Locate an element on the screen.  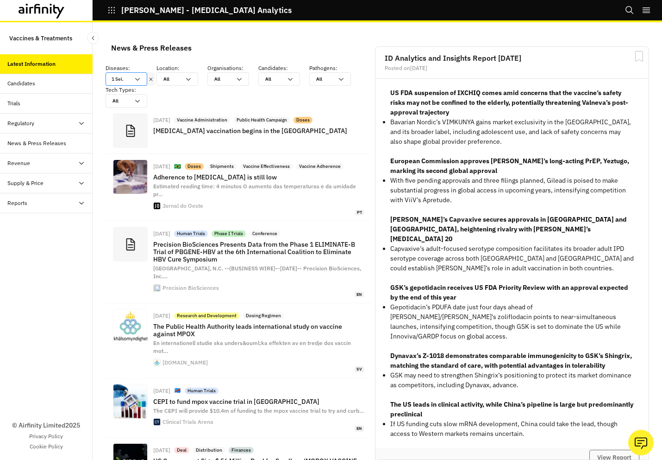
div: Candidates is located at coordinates (21, 83).